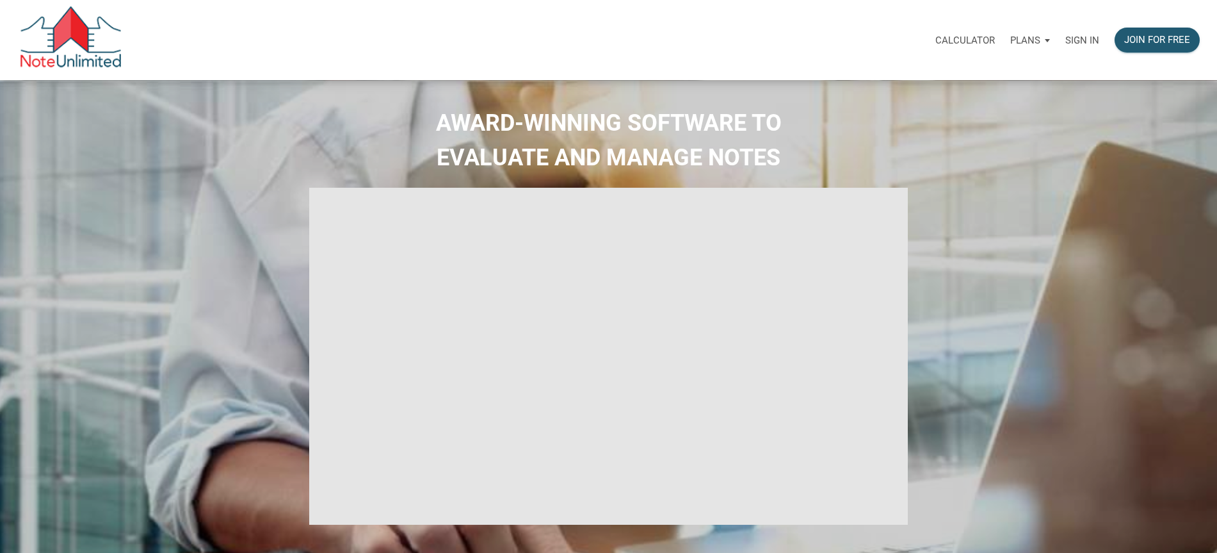  I want to click on p: Plans, so click(1025, 40).